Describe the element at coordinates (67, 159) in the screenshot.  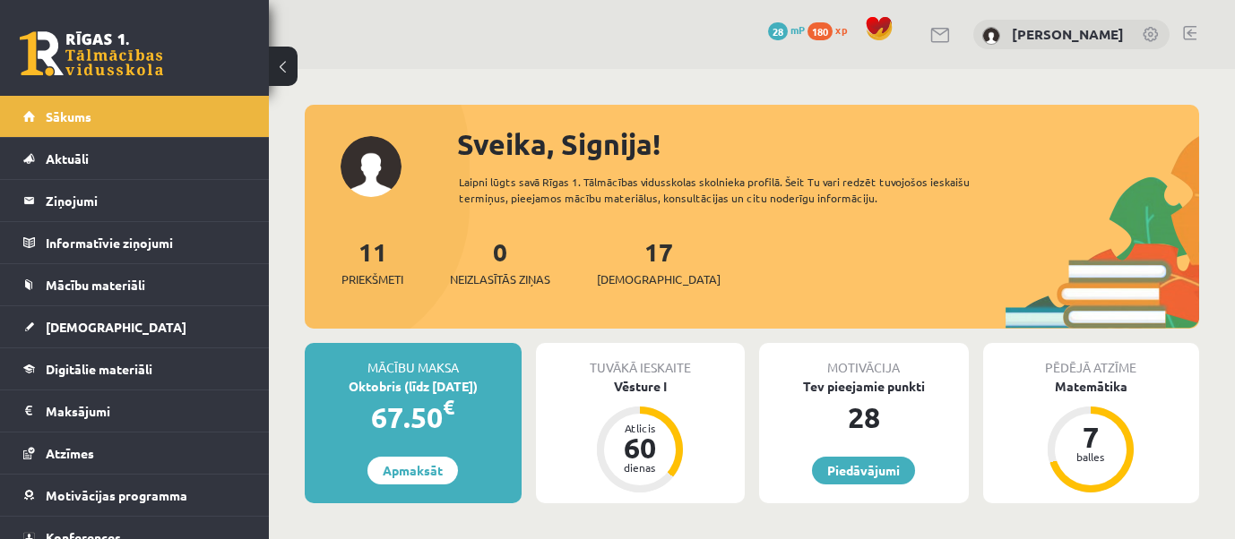
I see `span: Aktuāli` at that location.